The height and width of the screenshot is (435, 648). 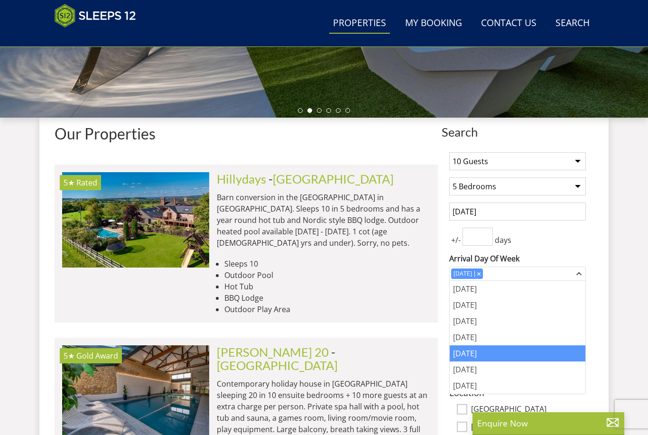 I want to click on span: Rated, so click(x=87, y=183).